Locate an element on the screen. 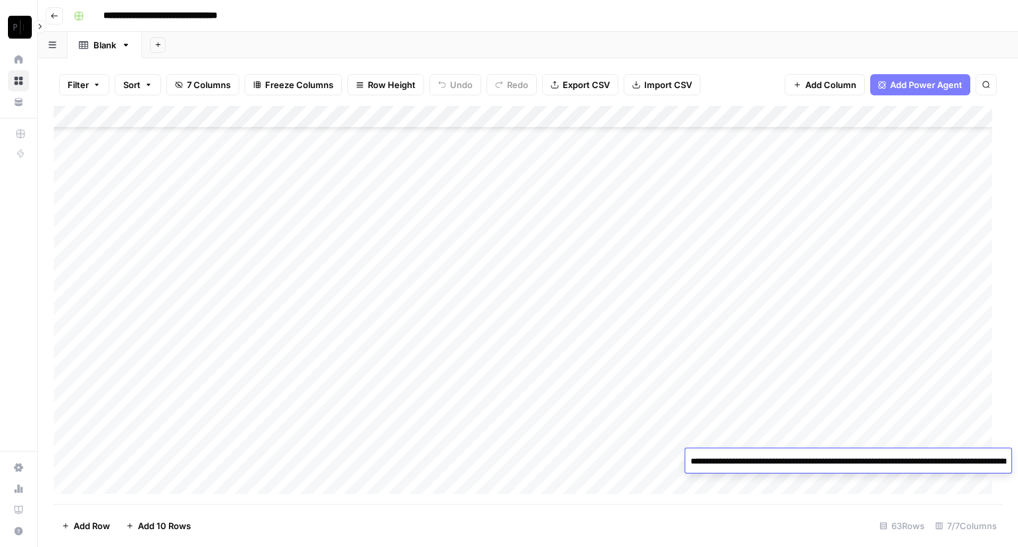  button: Row Height is located at coordinates (386, 85).